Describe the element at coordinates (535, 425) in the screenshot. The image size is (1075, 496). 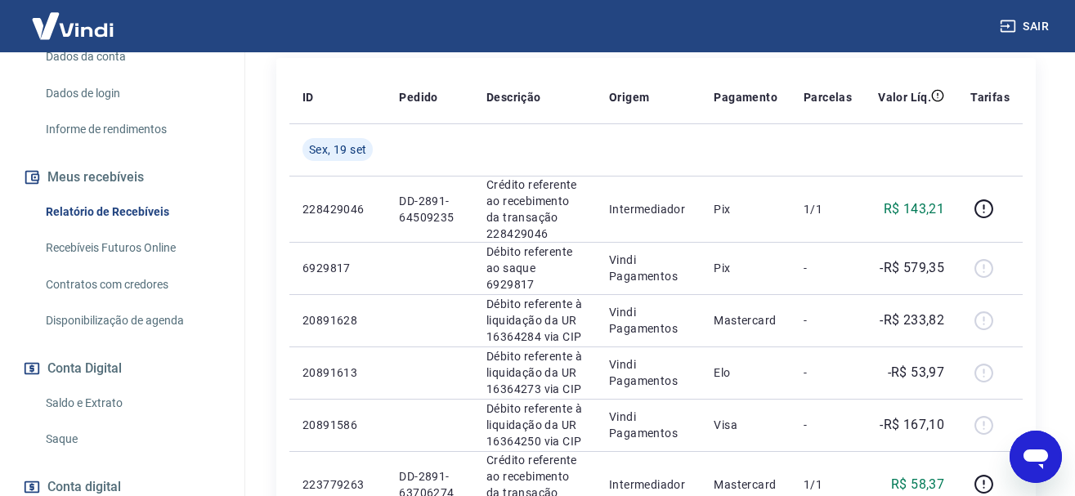
I see `p: Débito referente à liquidação da UR 16364250 via CIP` at that location.